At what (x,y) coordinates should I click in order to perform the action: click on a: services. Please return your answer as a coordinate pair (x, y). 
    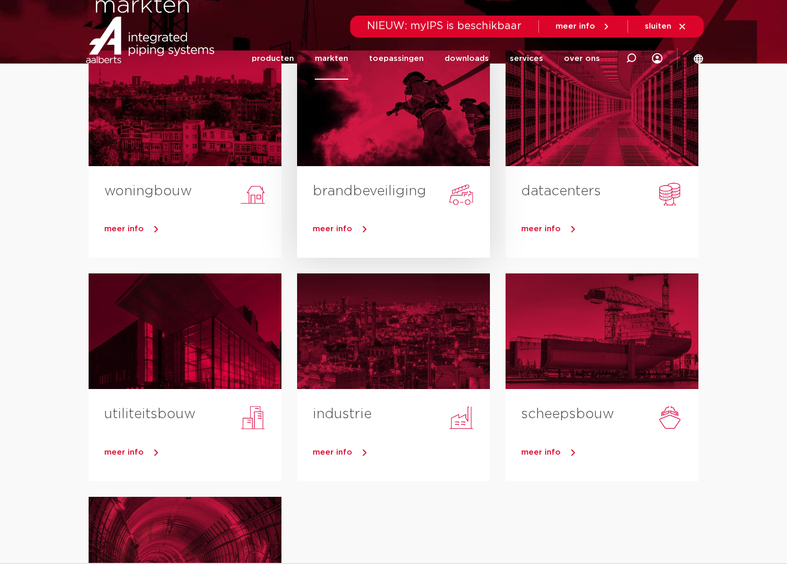
    Looking at the image, I should click on (526, 58).